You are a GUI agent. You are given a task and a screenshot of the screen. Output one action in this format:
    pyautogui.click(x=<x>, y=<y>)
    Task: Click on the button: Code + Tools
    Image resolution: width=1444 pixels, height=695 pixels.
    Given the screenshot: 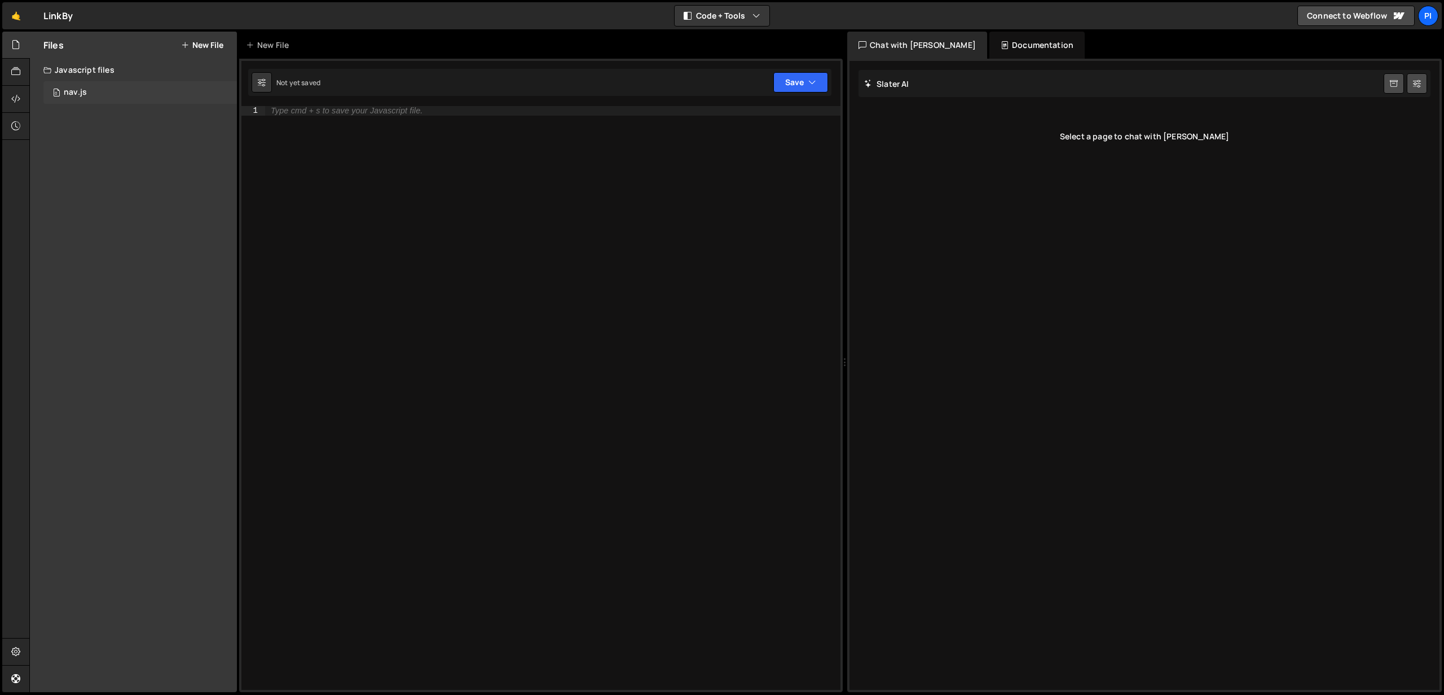 What is the action you would take?
    pyautogui.click(x=722, y=16)
    